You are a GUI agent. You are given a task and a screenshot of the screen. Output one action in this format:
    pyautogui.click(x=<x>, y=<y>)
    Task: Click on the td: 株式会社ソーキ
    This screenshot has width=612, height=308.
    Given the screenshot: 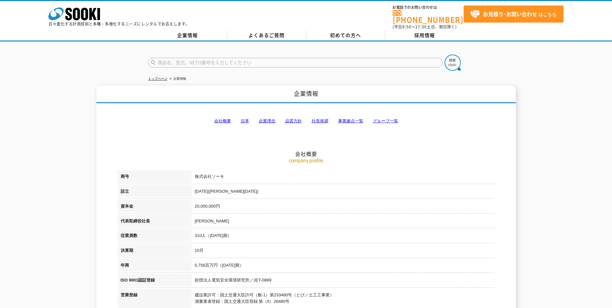 What is the action you would take?
    pyautogui.click(x=343, y=178)
    